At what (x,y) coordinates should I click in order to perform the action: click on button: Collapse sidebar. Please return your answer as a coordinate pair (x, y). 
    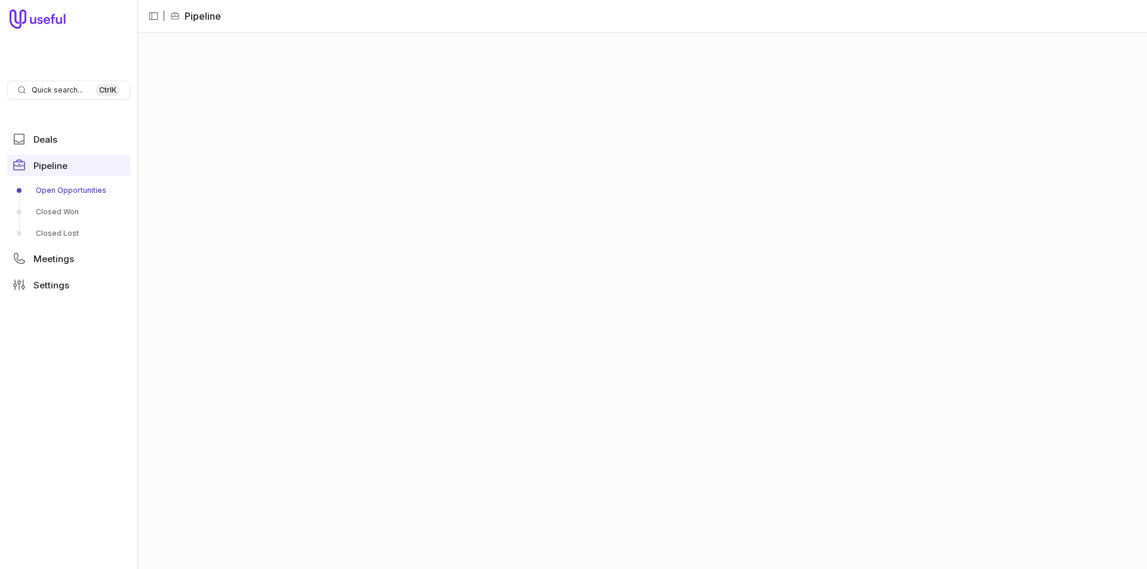
    Looking at the image, I should click on (154, 16).